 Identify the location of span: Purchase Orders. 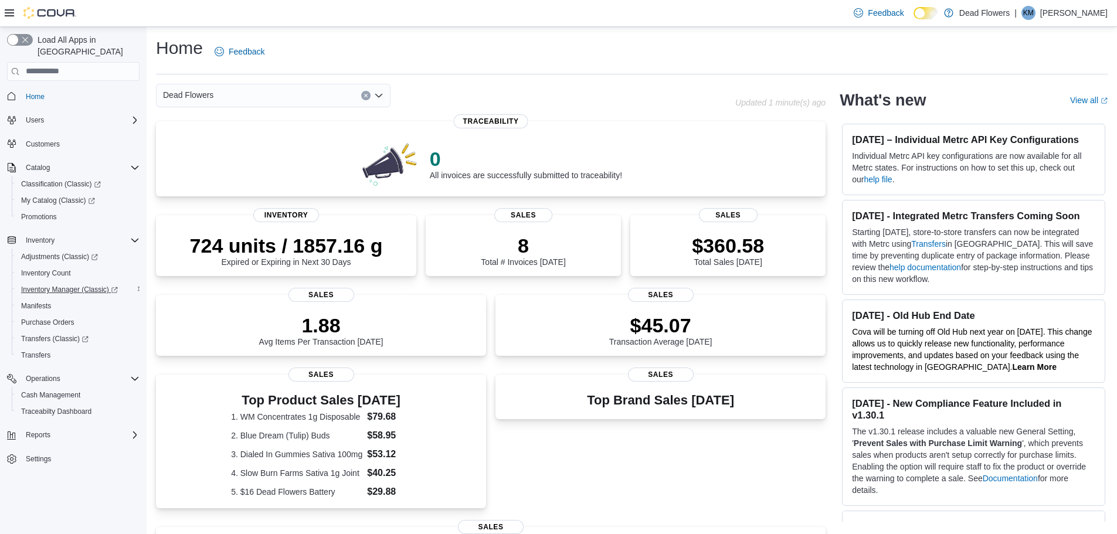
(78, 323).